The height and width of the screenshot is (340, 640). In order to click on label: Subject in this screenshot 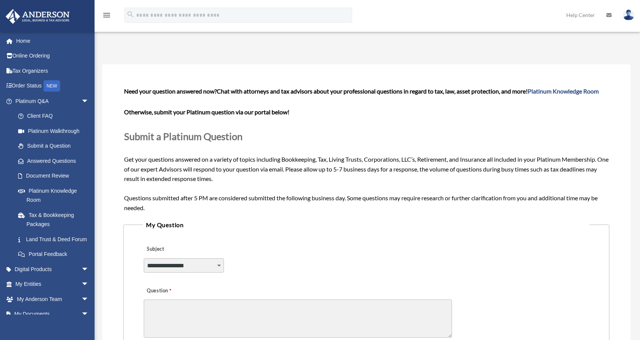, I will do `click(180, 249)`.